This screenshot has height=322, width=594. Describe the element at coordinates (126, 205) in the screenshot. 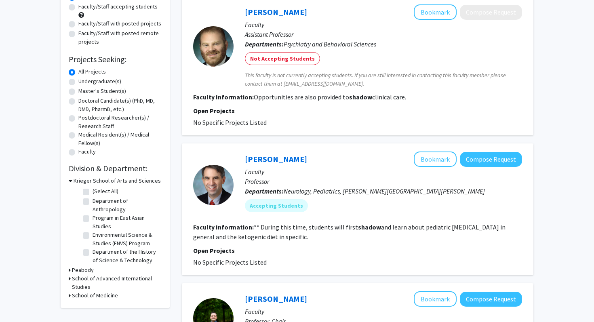

I see `label: Department of Anthropology` at that location.